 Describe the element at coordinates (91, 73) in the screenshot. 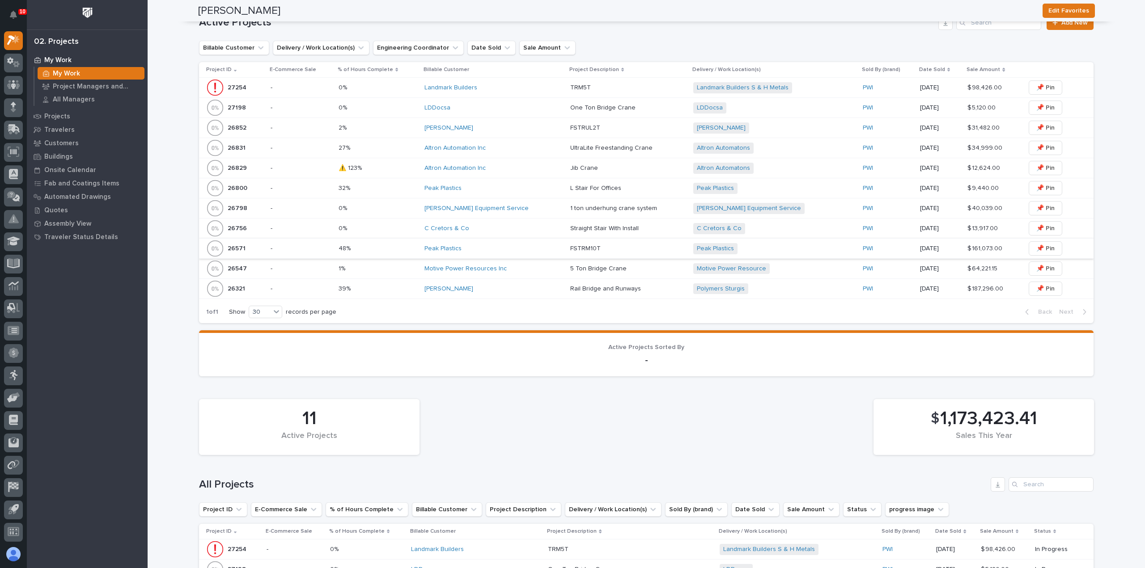

I see `a: My Work` at that location.